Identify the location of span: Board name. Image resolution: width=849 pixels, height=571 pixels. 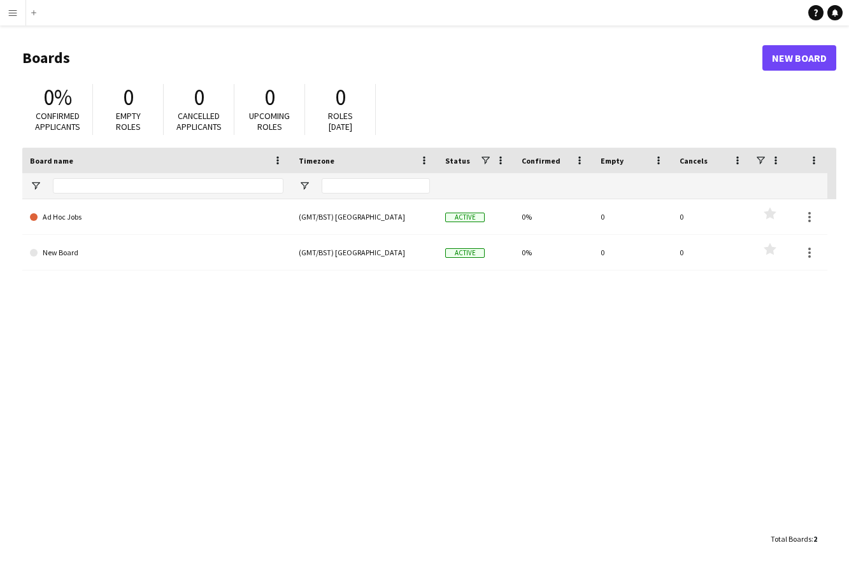
(52, 161).